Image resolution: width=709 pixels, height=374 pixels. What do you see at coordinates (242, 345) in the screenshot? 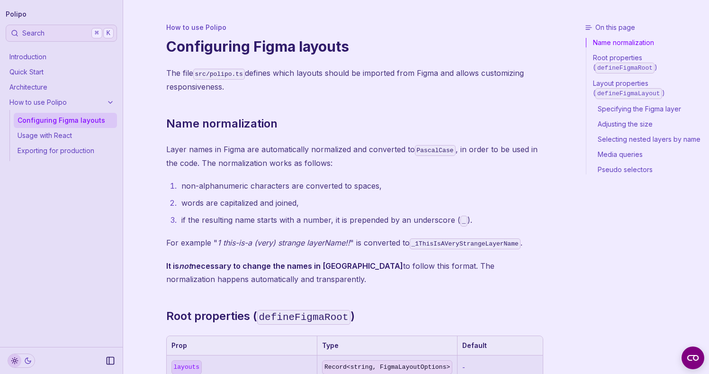
I see `th: Prop` at bounding box center [242, 345].